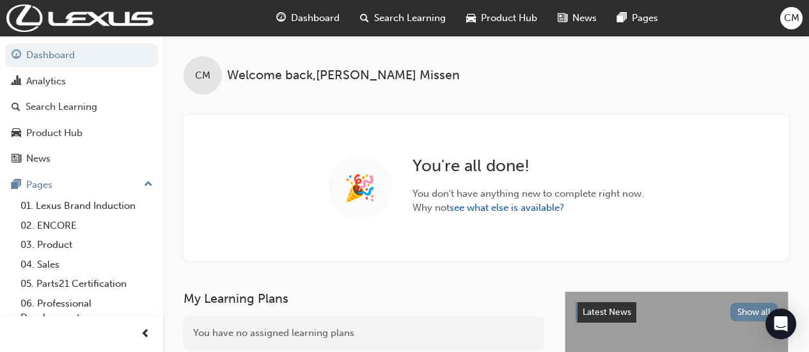  What do you see at coordinates (86, 226) in the screenshot?
I see `a: 02. ENCORE` at bounding box center [86, 226].